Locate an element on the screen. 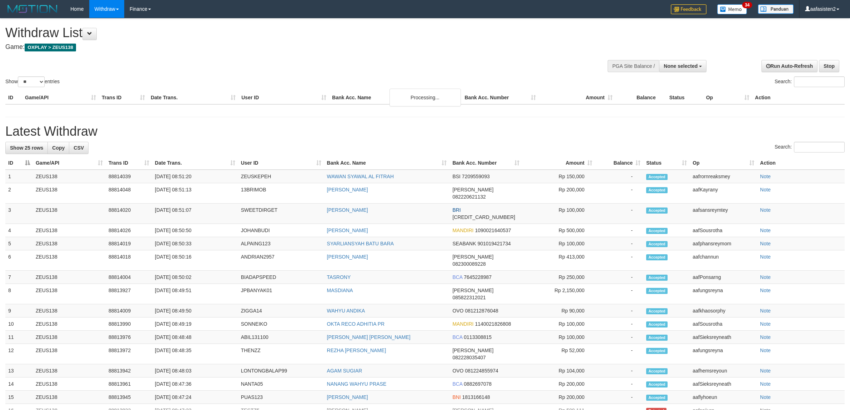 The image size is (850, 410). th: Date Trans. is located at coordinates (193, 97).